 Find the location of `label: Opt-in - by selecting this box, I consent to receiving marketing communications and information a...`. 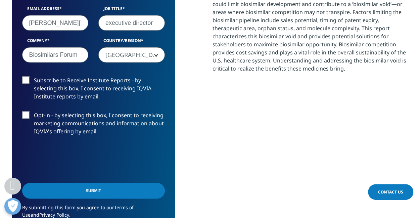

label: Opt-in - by selecting this box, I consent to receiving marketing communications and information a... is located at coordinates (93, 125).